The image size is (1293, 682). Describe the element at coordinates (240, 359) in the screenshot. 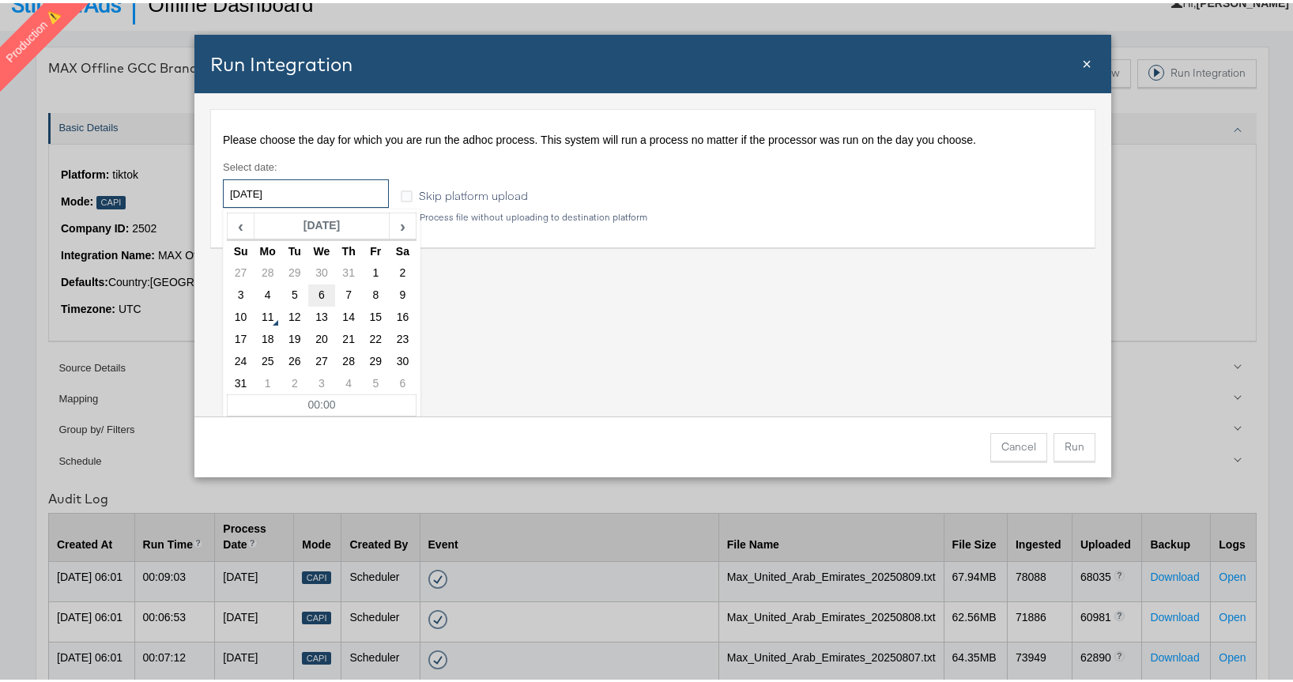

I see `td: 24` at that location.